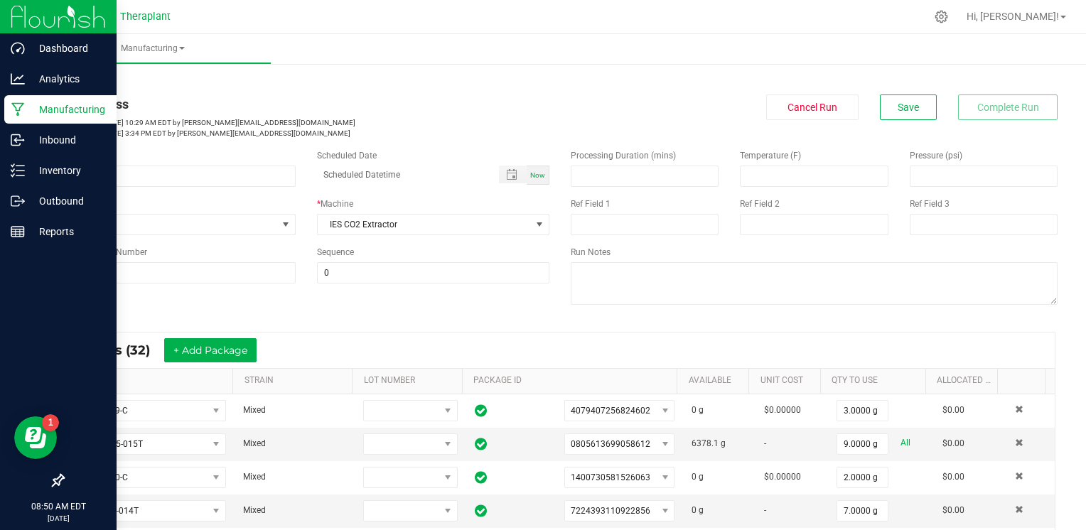  I want to click on span: Ref Field 1, so click(591, 204).